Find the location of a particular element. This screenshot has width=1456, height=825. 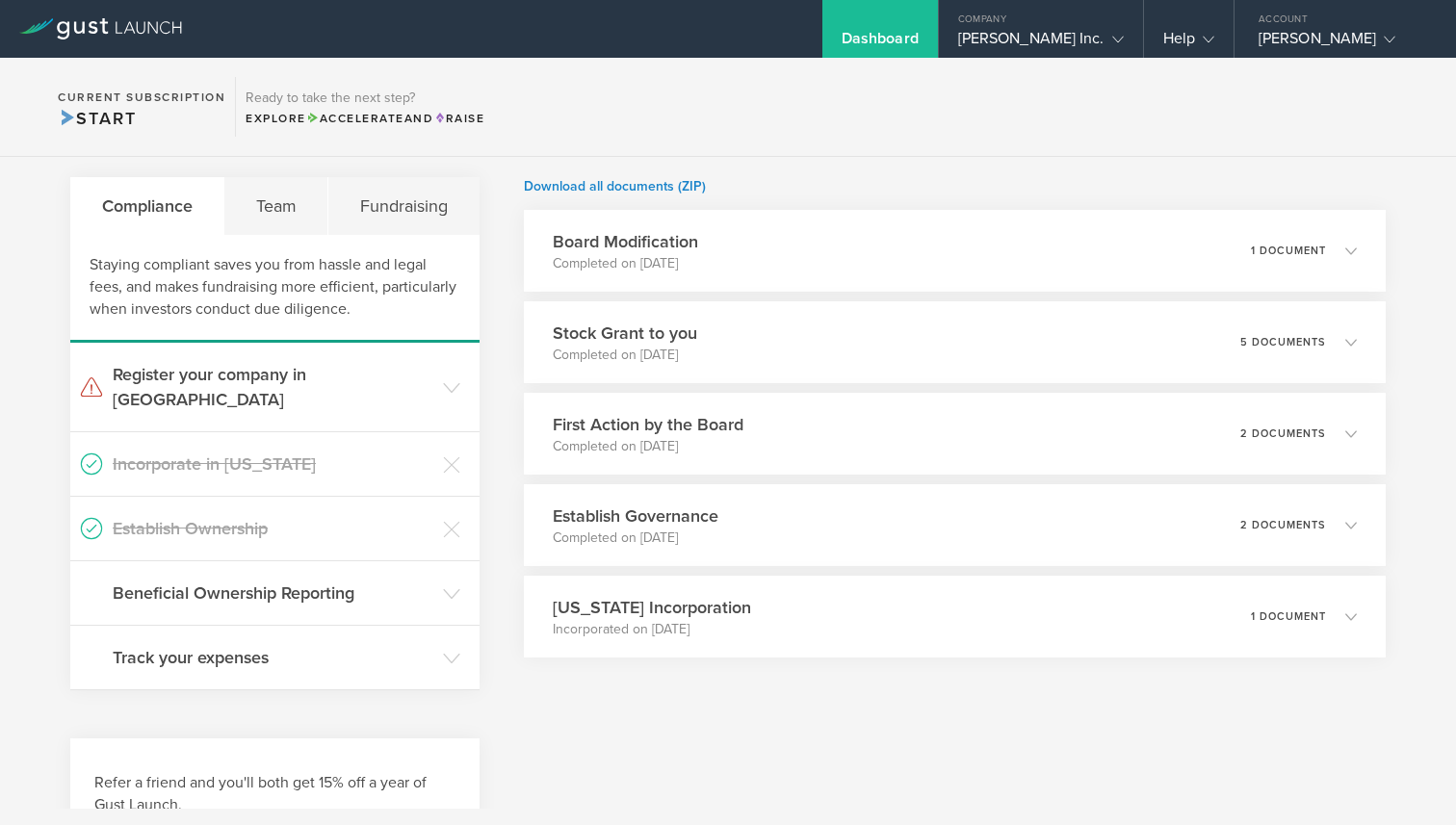

a: Download all documents (ZIP) is located at coordinates (614, 186).